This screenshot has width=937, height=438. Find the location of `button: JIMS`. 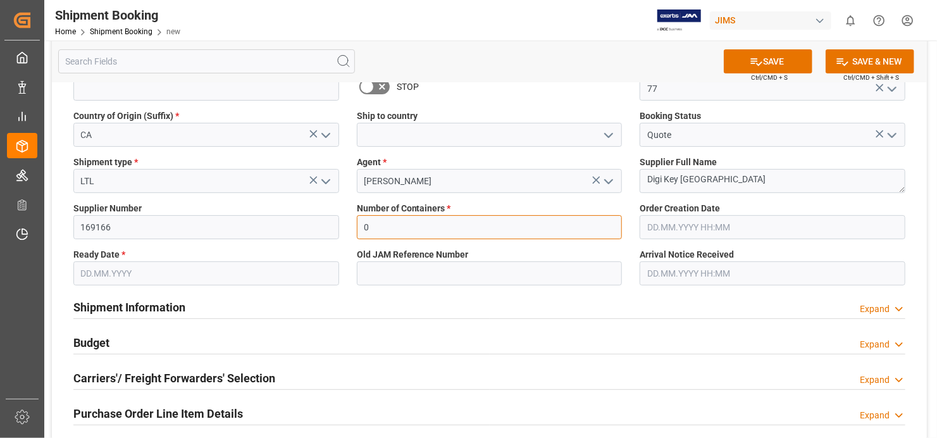

button: JIMS is located at coordinates (773, 20).